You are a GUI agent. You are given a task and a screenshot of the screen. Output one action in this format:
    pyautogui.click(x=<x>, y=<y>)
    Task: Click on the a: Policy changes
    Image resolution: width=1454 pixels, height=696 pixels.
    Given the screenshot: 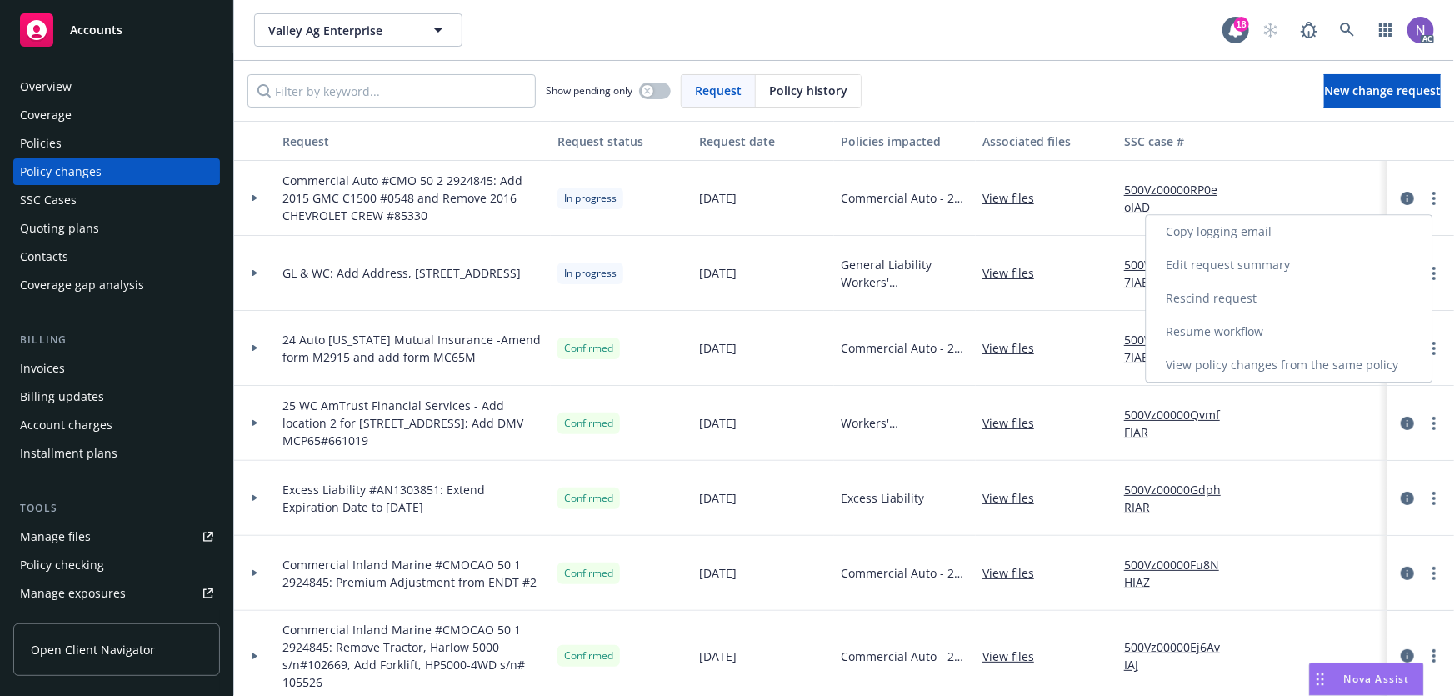 What is the action you would take?
    pyautogui.click(x=117, y=172)
    